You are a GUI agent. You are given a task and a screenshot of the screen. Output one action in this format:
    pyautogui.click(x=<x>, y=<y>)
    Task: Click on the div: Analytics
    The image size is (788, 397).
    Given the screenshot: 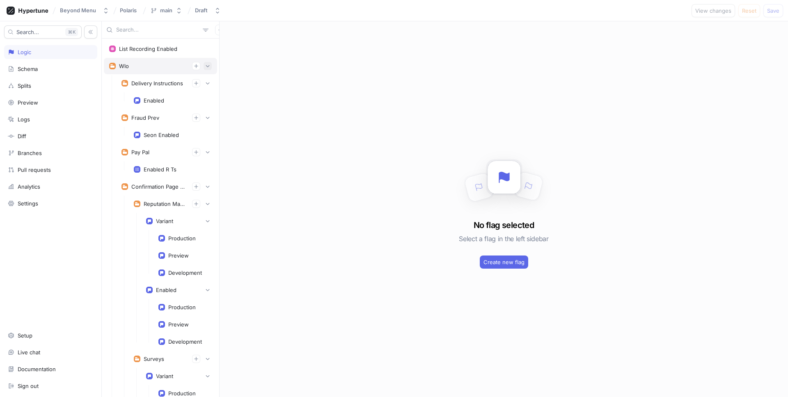 What is the action you would take?
    pyautogui.click(x=29, y=187)
    